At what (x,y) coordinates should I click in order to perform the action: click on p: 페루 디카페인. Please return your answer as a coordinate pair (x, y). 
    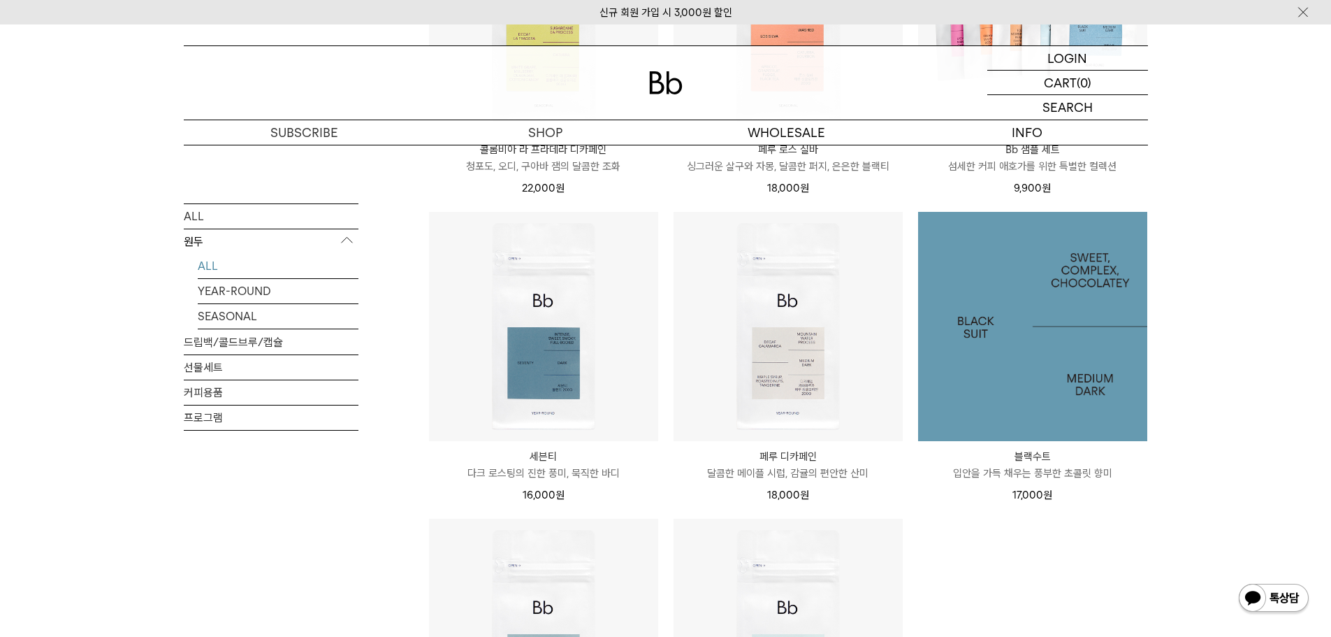
    Looking at the image, I should click on (788, 456).